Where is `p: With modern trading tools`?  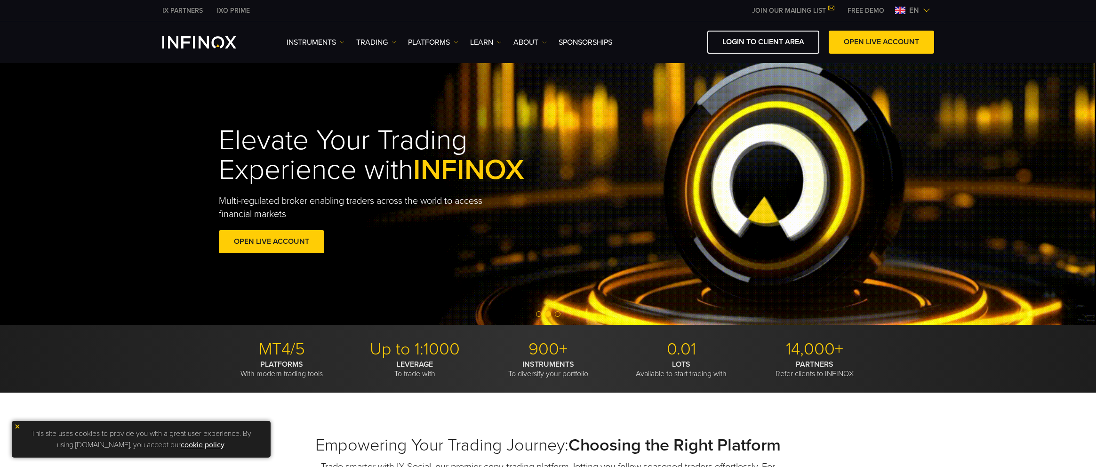 p: With modern trading tools is located at coordinates (282, 369).